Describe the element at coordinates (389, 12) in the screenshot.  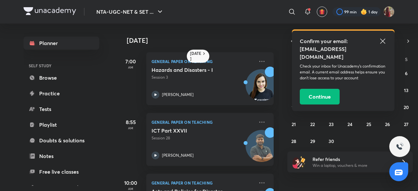
I see `img: Srishti Sharma` at that location.